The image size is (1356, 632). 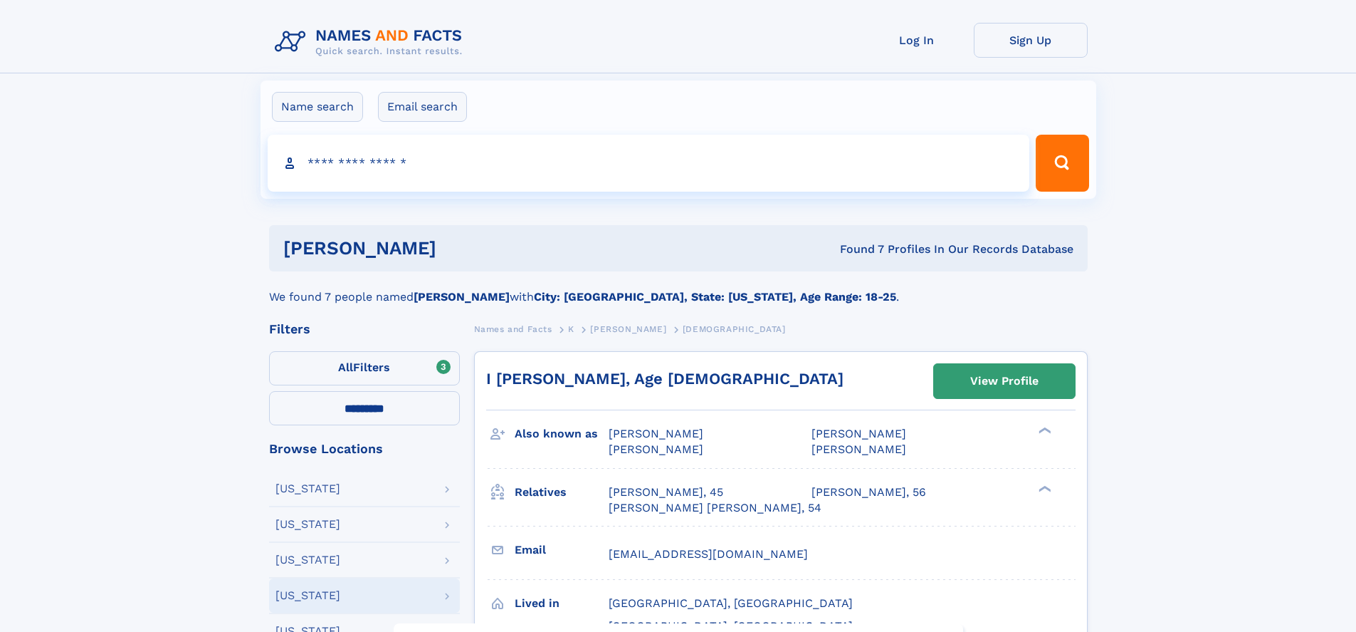 What do you see at coordinates (562, 434) in the screenshot?
I see `h3: Also known as` at bounding box center [562, 434].